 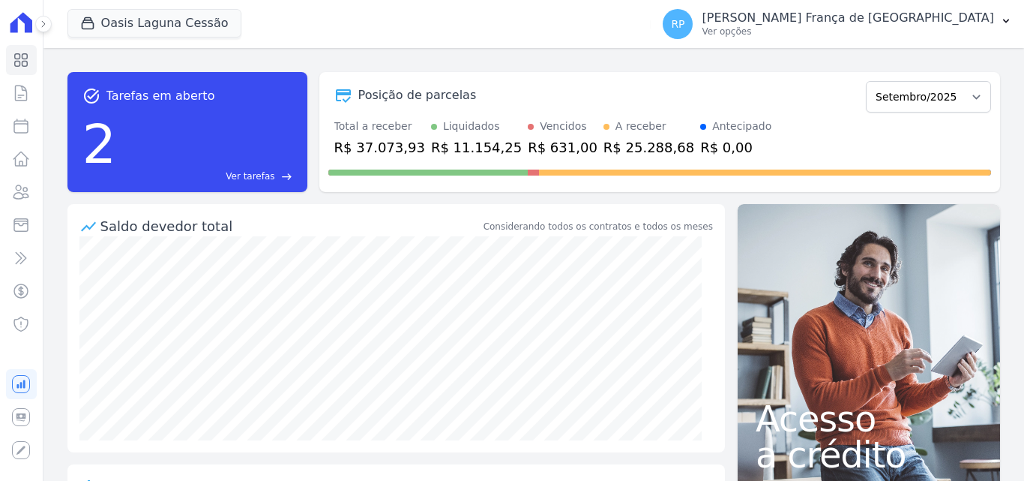 What do you see at coordinates (742, 126) in the screenshot?
I see `div: Antecipado` at bounding box center [742, 126].